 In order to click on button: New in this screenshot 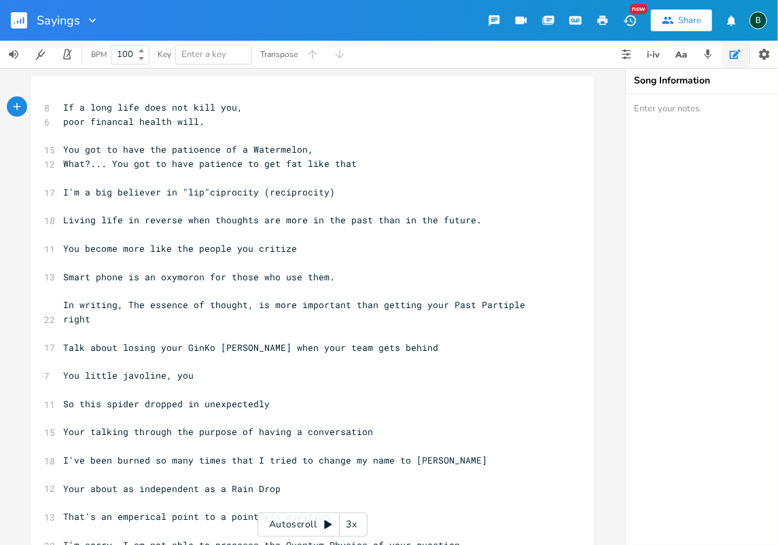, I will do `click(630, 20)`.